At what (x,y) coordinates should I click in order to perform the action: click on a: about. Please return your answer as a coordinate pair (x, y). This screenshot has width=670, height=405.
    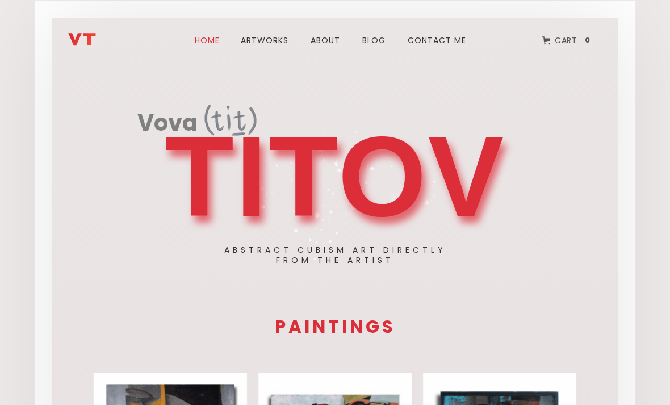
    Looking at the image, I should click on (326, 40).